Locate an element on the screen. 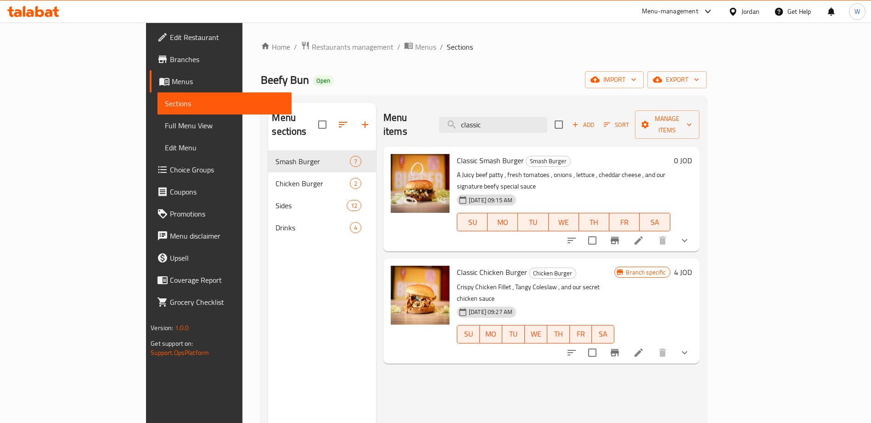 This screenshot has width=871, height=423. div: Sides12 is located at coordinates (322, 205).